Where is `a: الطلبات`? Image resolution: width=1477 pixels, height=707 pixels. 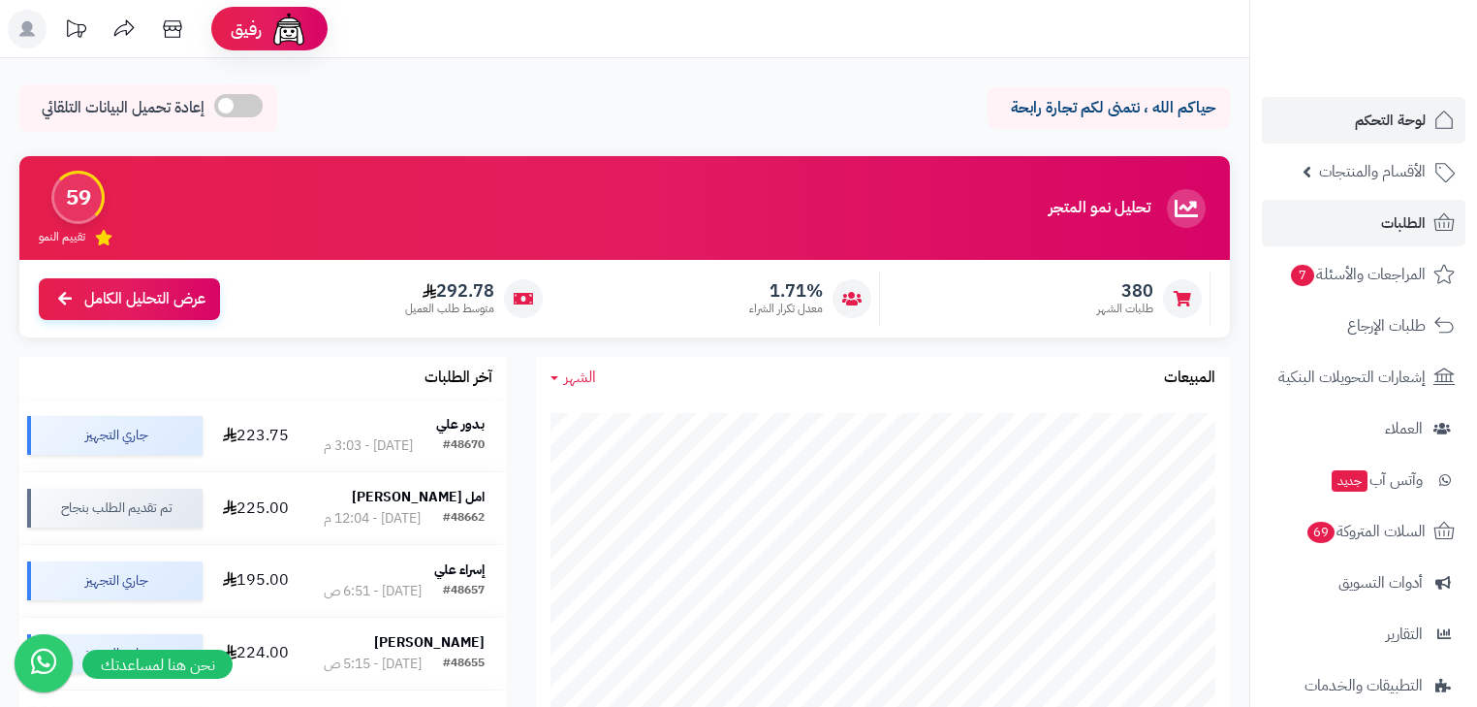
a: الطلبات is located at coordinates (1364, 223).